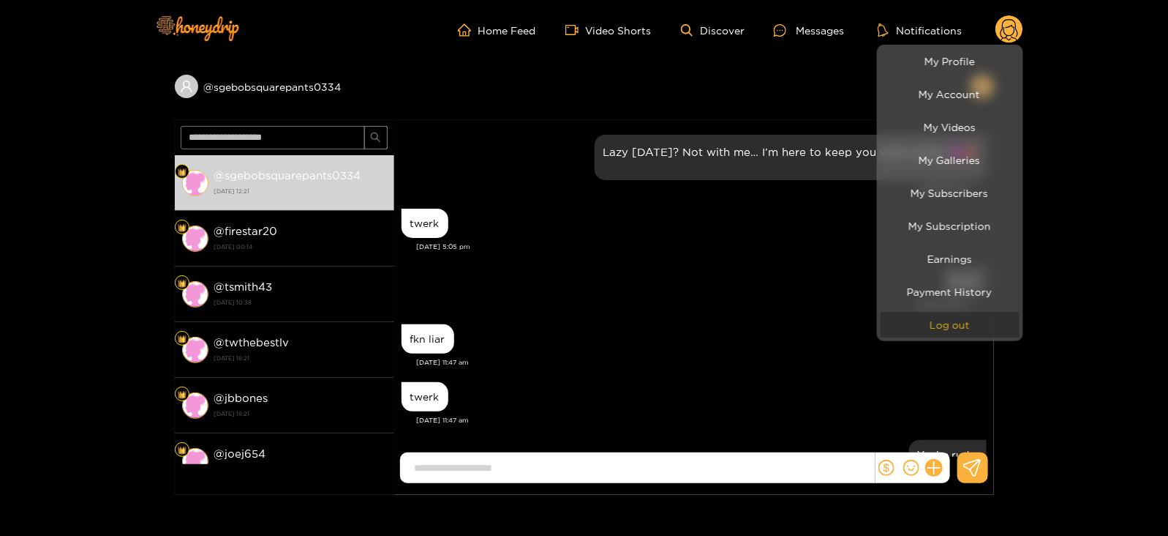 The width and height of the screenshot is (1168, 536). I want to click on button: Log out, so click(950, 324).